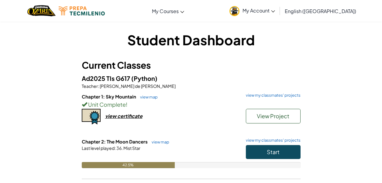 The width and height of the screenshot is (382, 183). Describe the element at coordinates (119, 148) in the screenshot. I see `span: 36.` at that location.